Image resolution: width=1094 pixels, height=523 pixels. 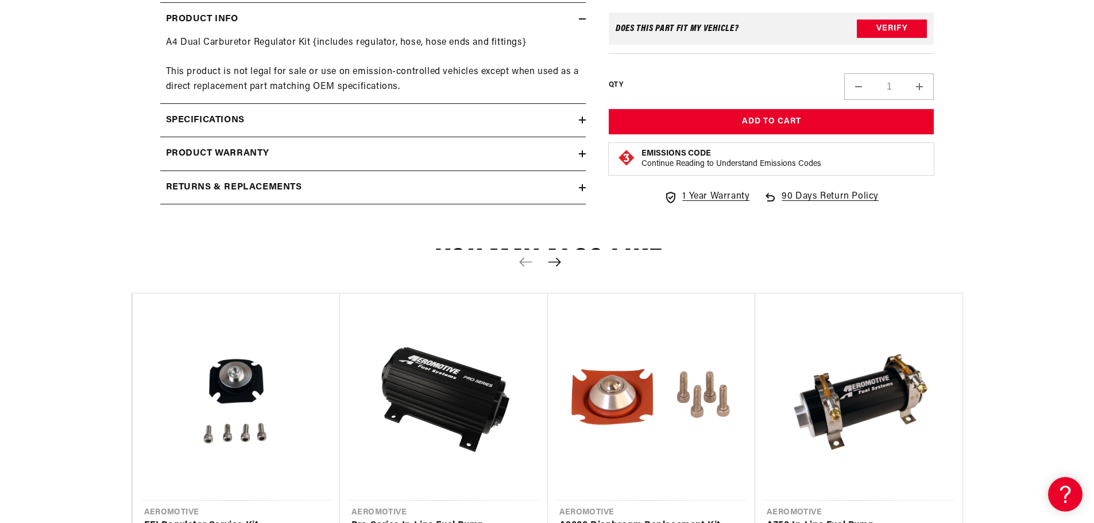 I want to click on h2: Product warranty, so click(x=218, y=154).